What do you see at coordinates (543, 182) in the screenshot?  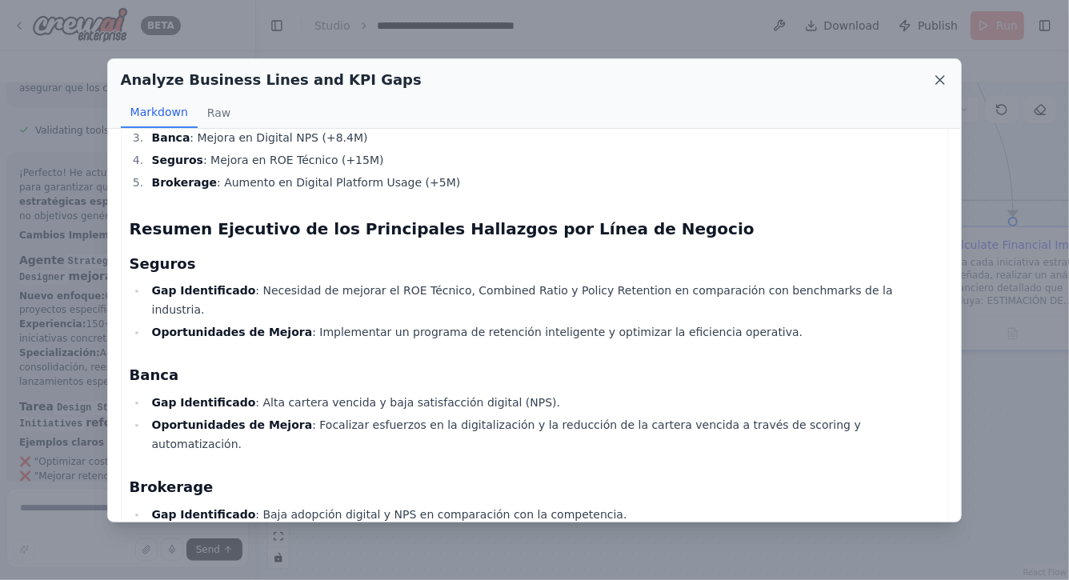 I see `li: : Aumento en Digital Platform Usage (+5M)` at bounding box center [543, 182].